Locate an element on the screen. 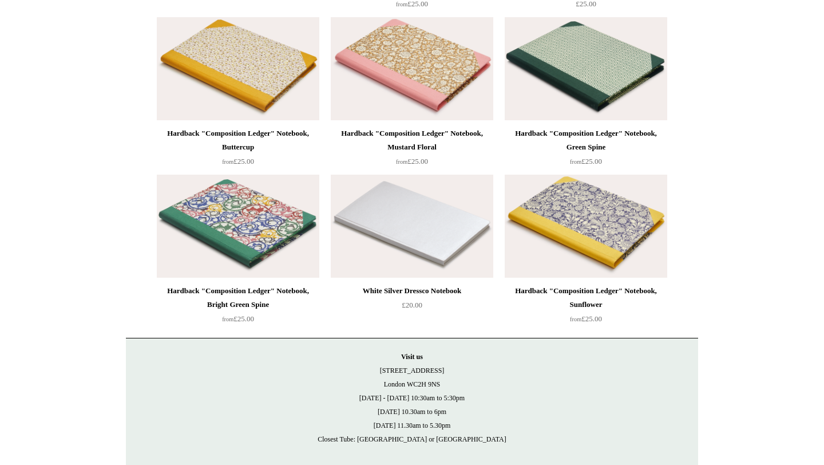  img: Hardback "Composition Ledger" Notebook, Sunflower is located at coordinates (586, 226).